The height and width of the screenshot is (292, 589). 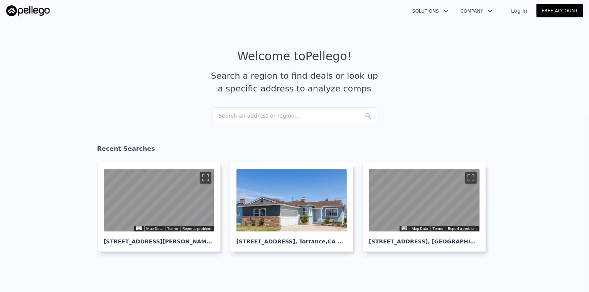 I want to click on a: Free Account, so click(x=560, y=11).